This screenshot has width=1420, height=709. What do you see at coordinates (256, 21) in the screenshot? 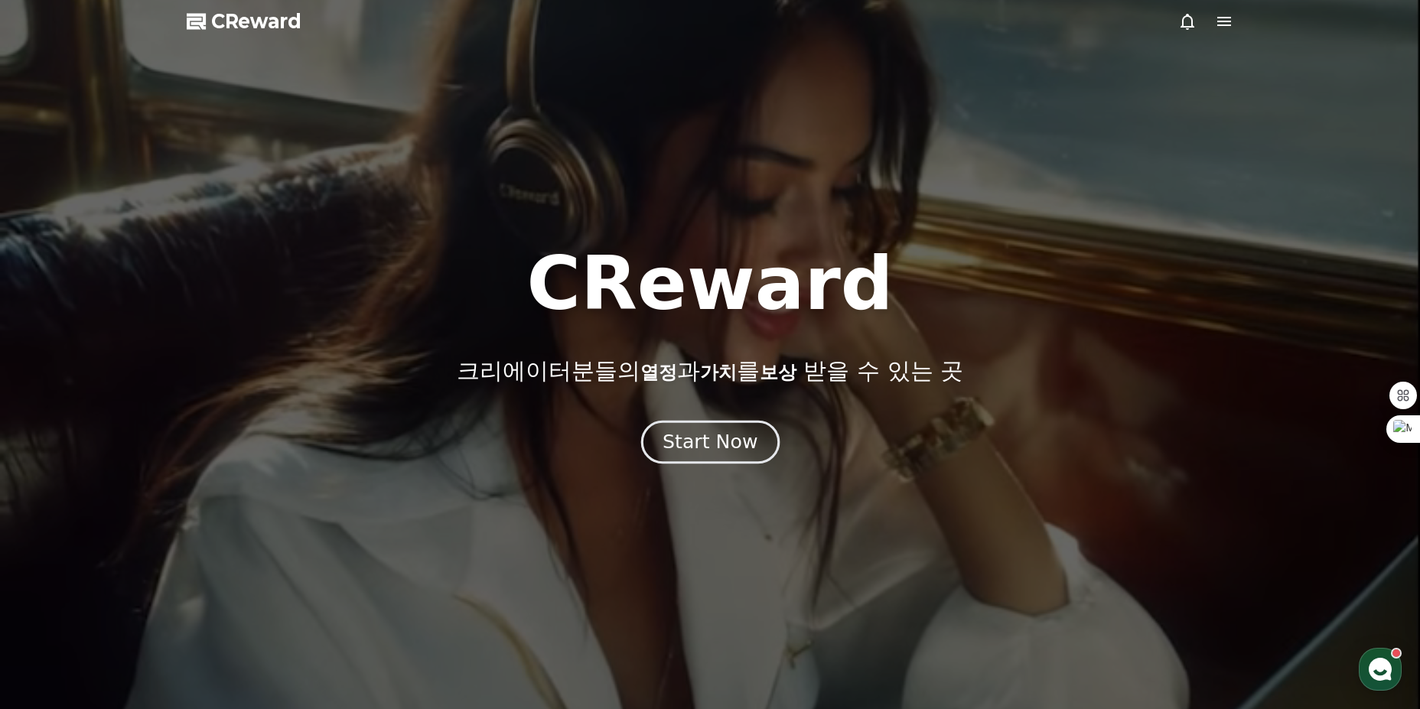
I see `span: CReward` at bounding box center [256, 21].